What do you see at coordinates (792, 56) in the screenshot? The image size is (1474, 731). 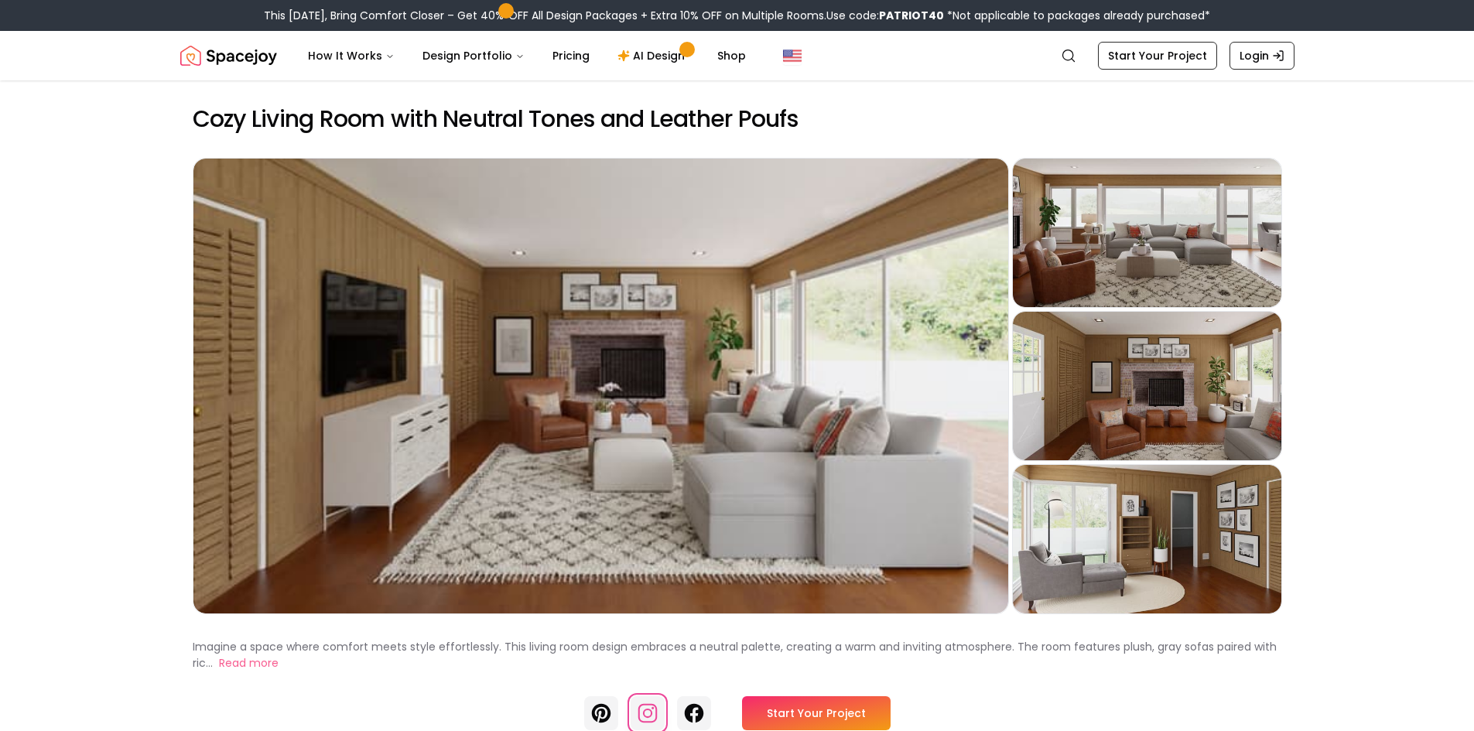 I see `img: United States` at bounding box center [792, 56].